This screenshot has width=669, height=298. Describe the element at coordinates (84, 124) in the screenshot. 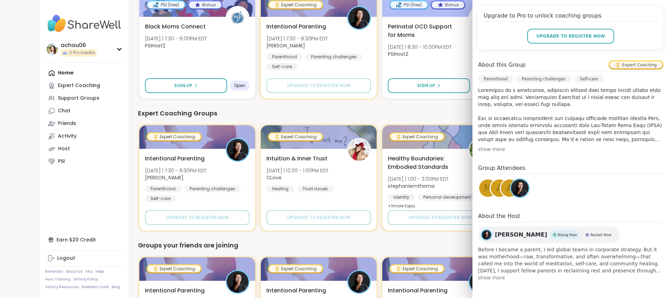

I see `a: Friends` at that location.